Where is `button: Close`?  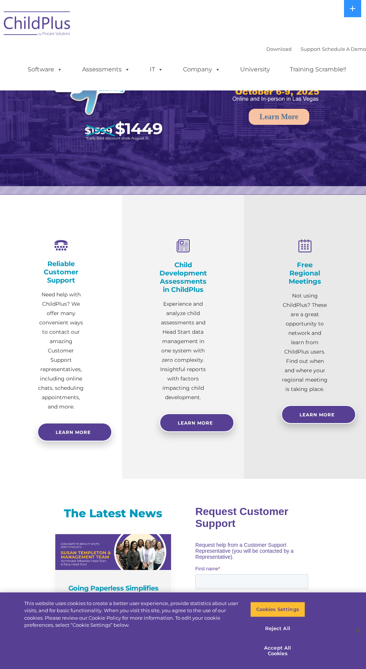
button: Close is located at coordinates (358, 630).